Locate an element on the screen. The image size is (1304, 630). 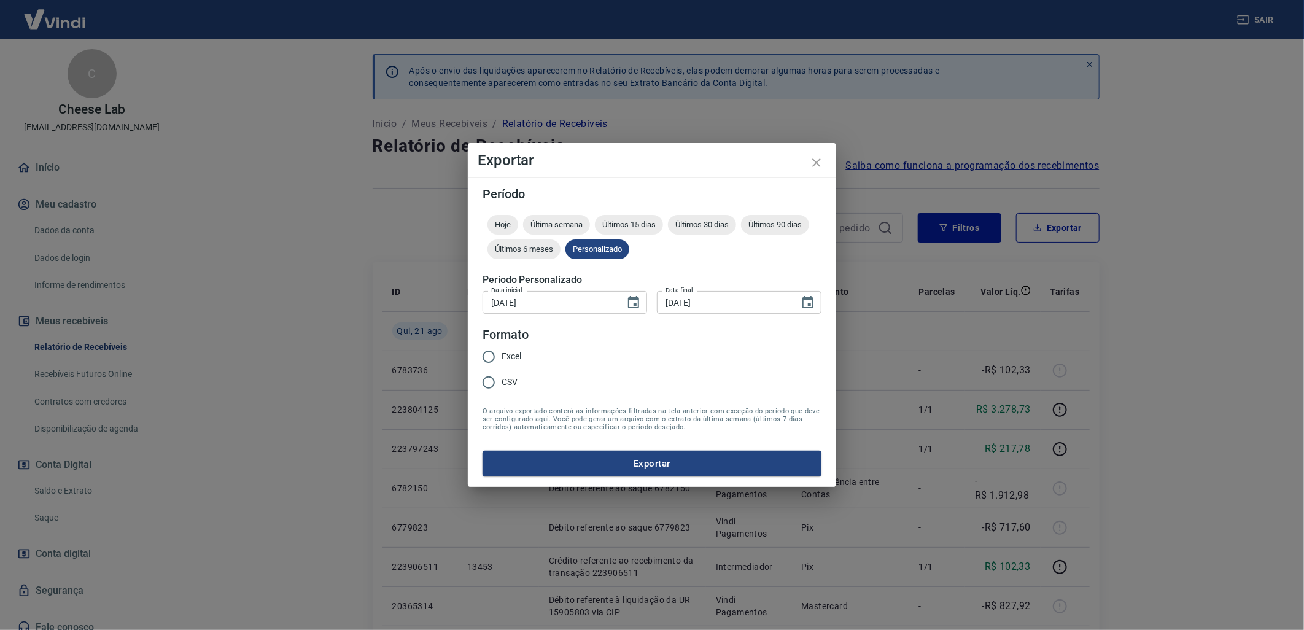
span: Últimos 90 dias is located at coordinates (775, 224).